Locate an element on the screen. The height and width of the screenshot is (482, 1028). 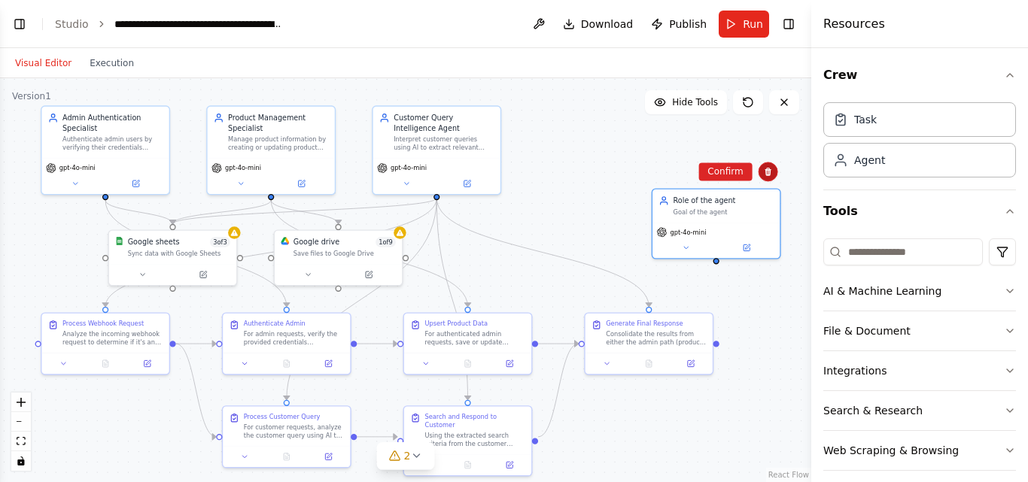
div: Customer Query Intelligence AgentInterpret customer queries using AI to extract relevant keywords... is located at coordinates (436, 150).